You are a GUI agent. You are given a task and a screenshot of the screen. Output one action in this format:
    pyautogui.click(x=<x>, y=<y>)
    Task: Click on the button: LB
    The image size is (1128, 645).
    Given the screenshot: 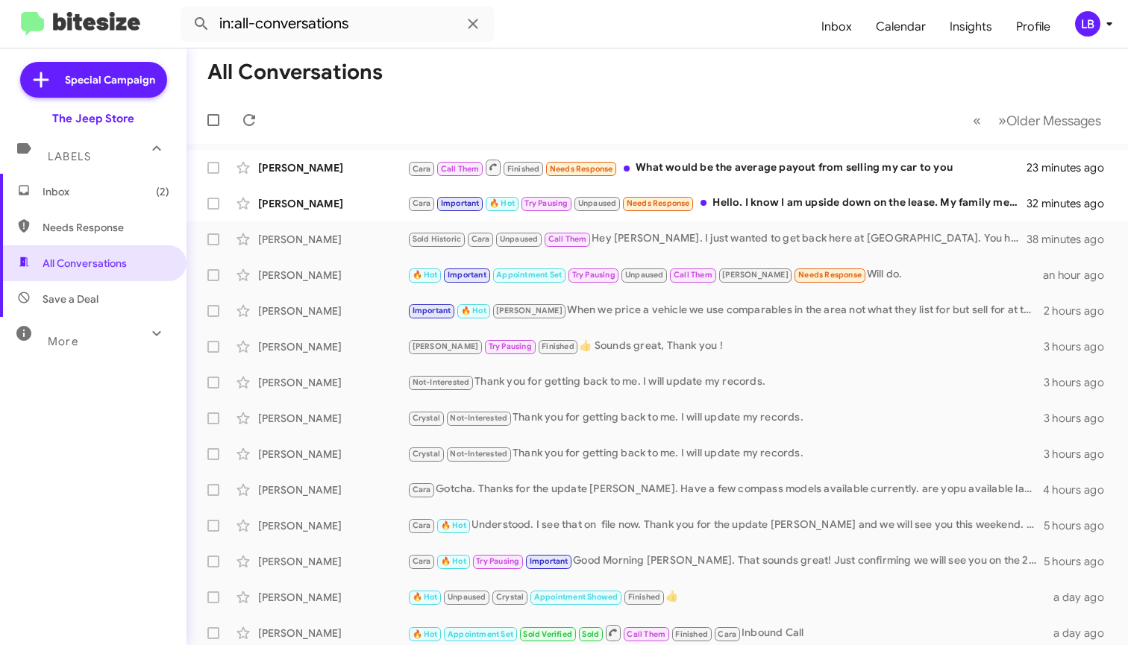 What is the action you would take?
    pyautogui.click(x=1087, y=24)
    